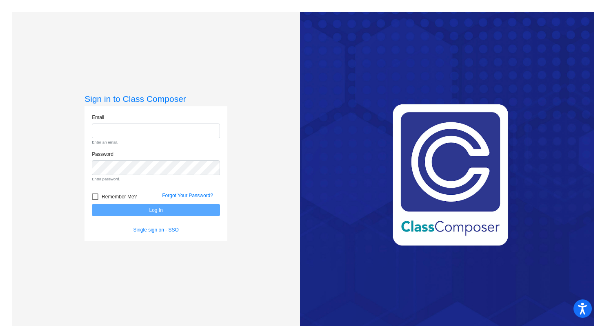 The width and height of the screenshot is (600, 326). Describe the element at coordinates (156, 210) in the screenshot. I see `button: Log In` at that location.